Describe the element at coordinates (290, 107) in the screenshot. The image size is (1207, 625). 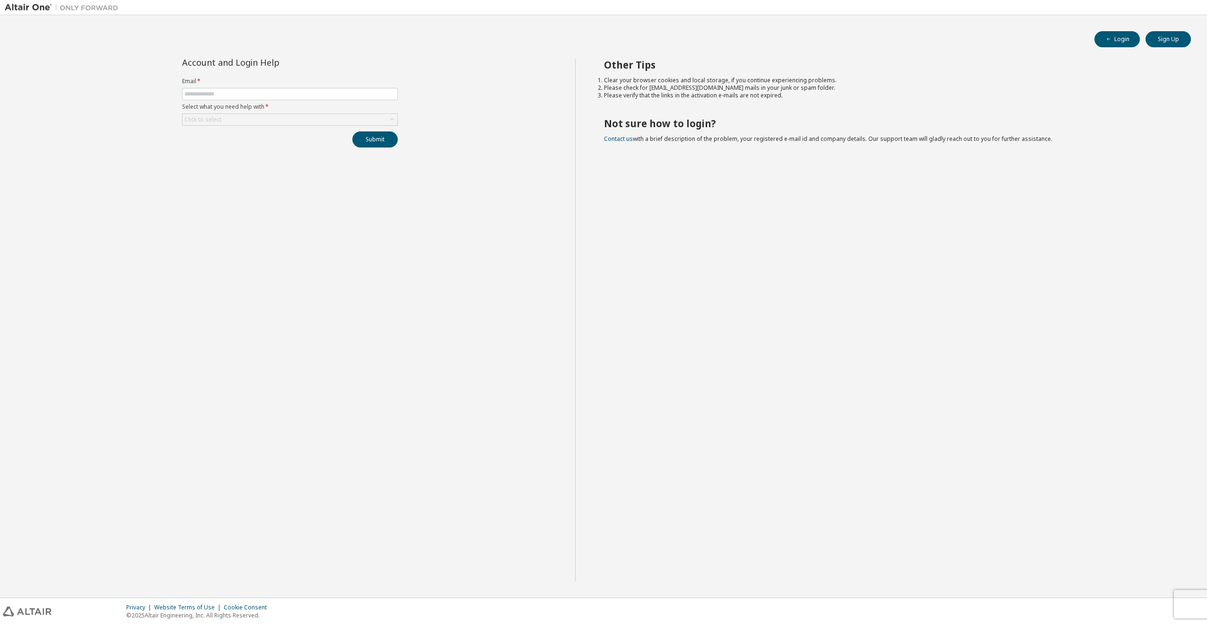
I see `label: Select what you need help with` at that location.